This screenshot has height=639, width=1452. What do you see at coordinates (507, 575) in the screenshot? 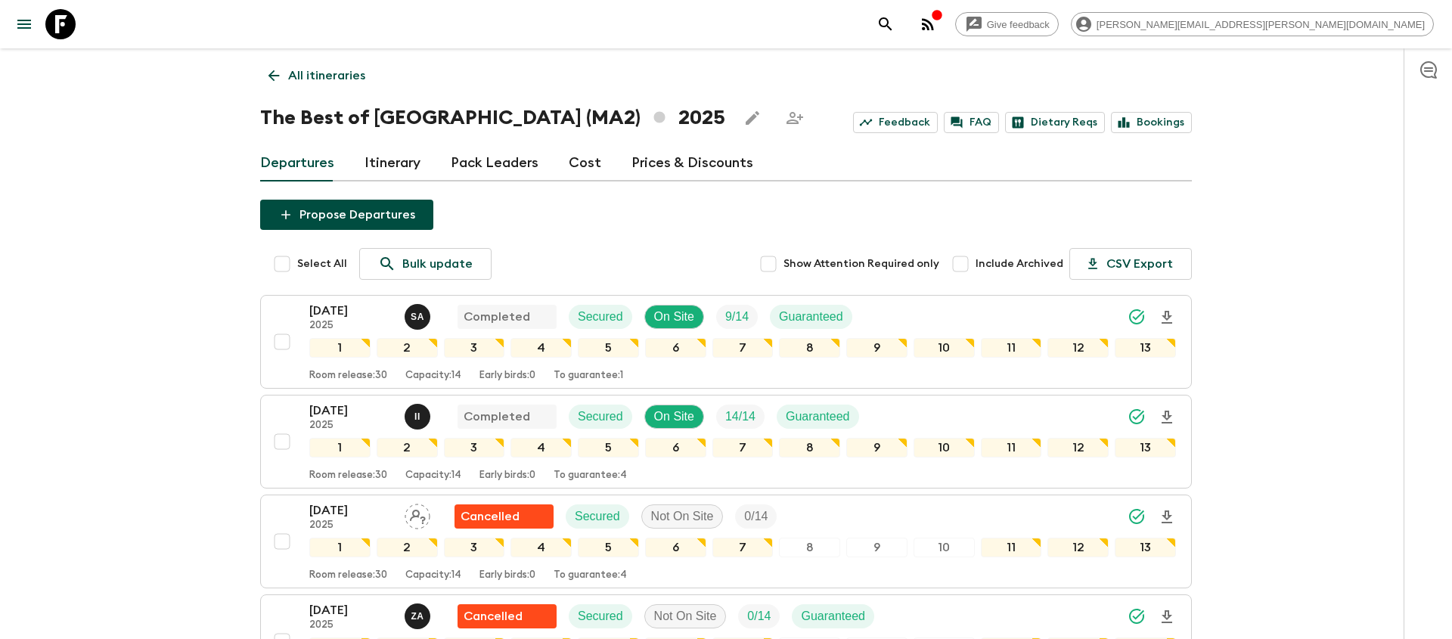
I see `p: Early birds: 0` at bounding box center [507, 575].